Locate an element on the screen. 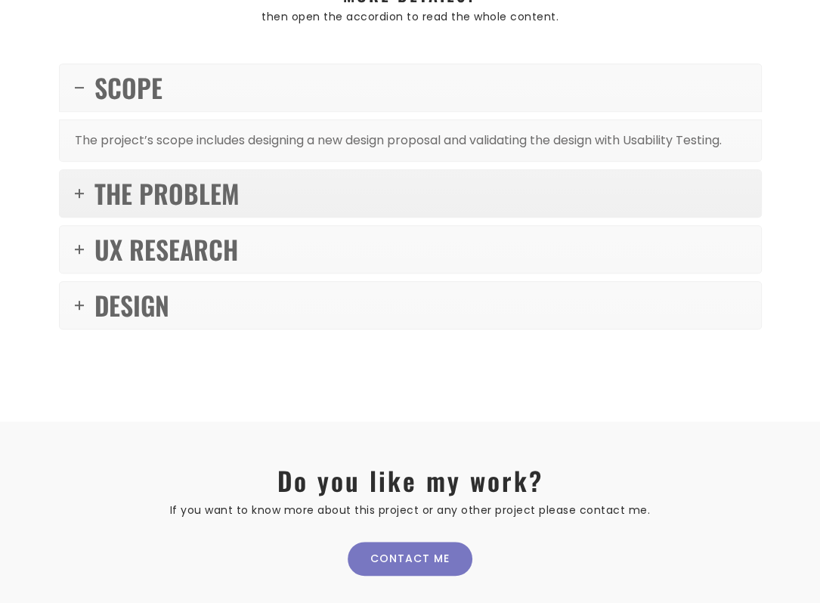 This screenshot has height=603, width=820. span: UX RESEARCH is located at coordinates (166, 249).